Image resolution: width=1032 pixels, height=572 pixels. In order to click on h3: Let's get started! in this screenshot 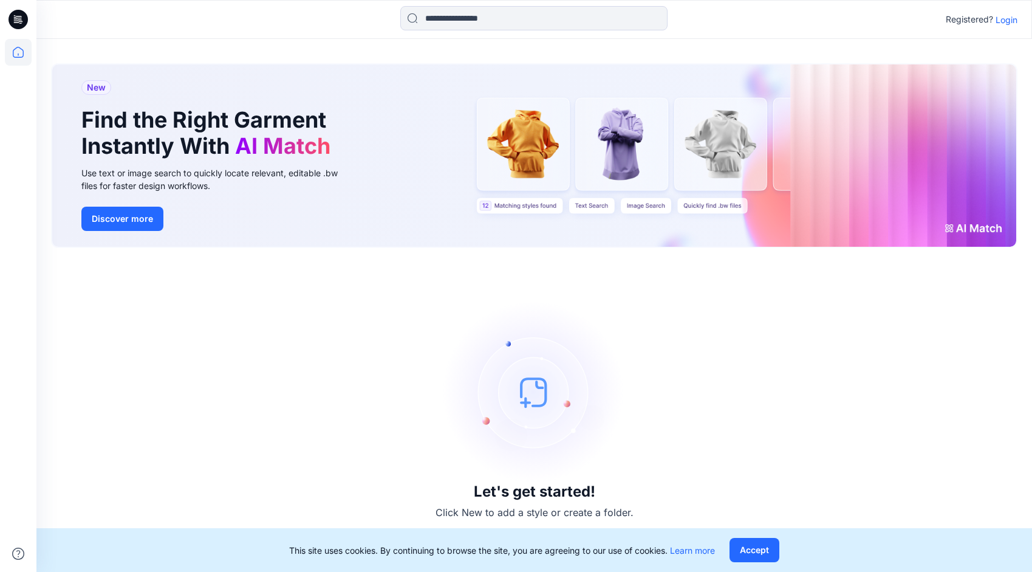, I will do `click(535, 492)`.